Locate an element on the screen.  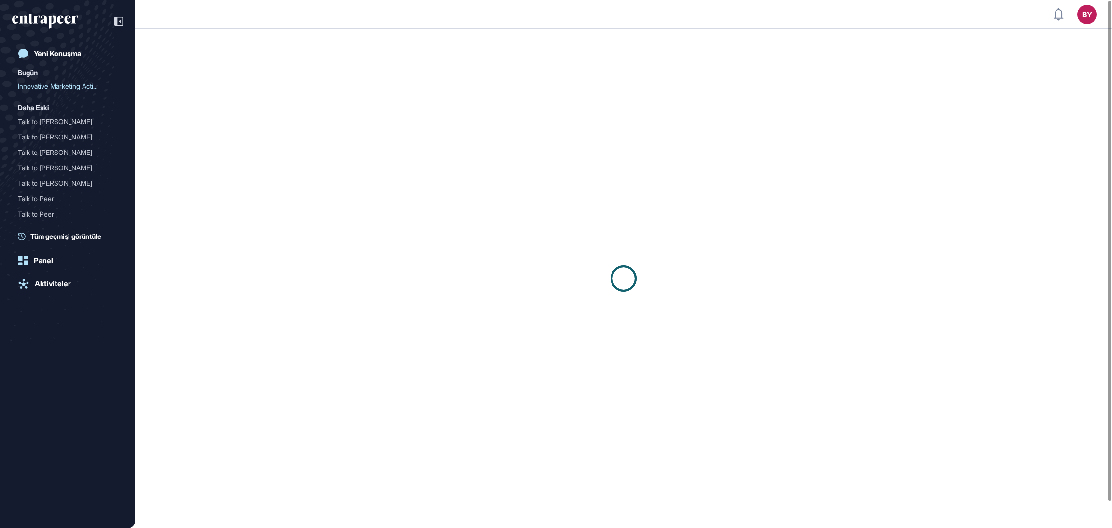
div: Daha Eski is located at coordinates (33, 108).